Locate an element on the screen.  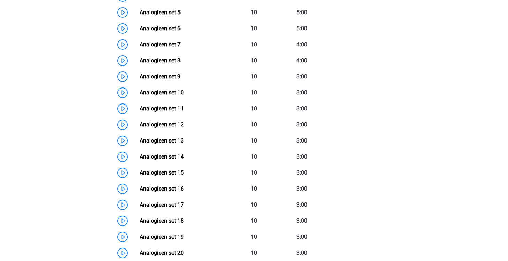
a: Analogieen set 10 is located at coordinates (162, 92).